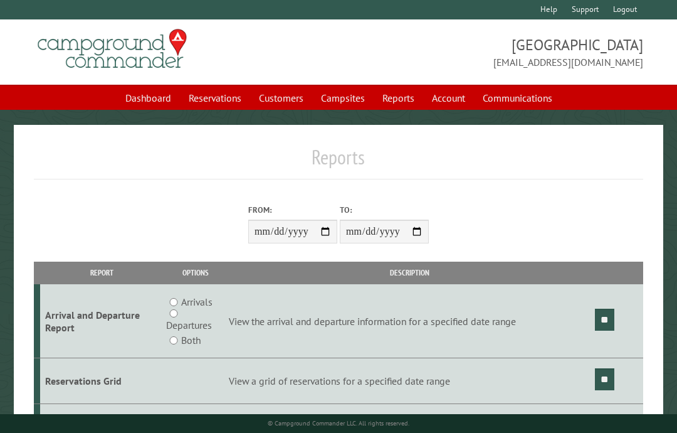 This screenshot has width=677, height=433. What do you see at coordinates (148, 98) in the screenshot?
I see `a: Dashboard` at bounding box center [148, 98].